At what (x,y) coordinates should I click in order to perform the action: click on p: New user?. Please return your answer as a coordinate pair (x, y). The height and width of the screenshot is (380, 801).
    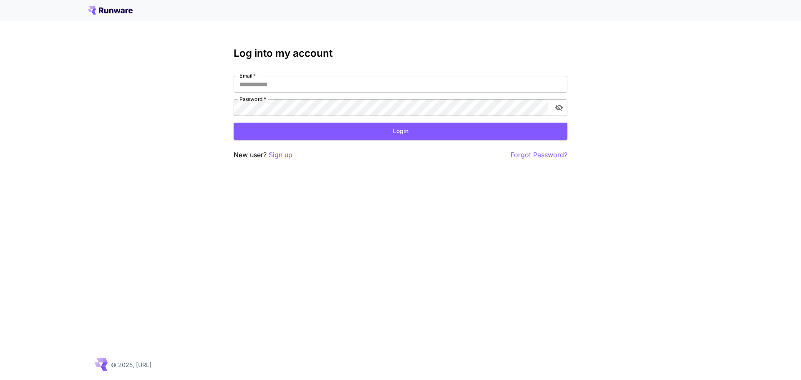
    Looking at the image, I should click on (263, 155).